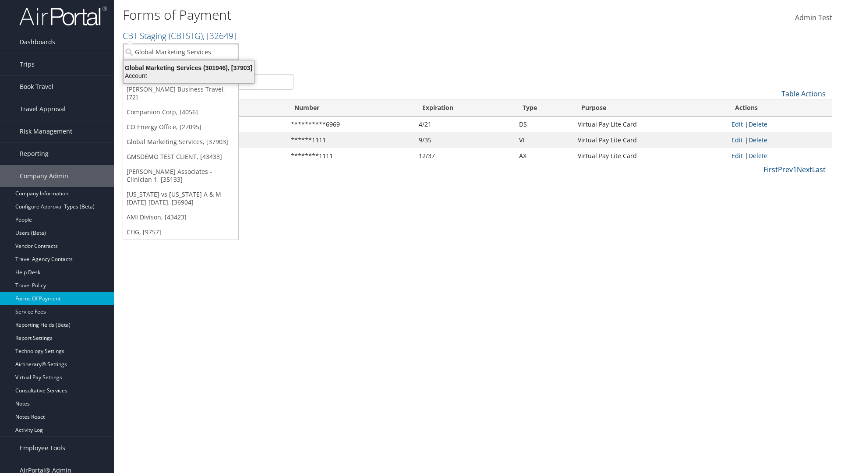 This screenshot has height=473, width=841. Describe the element at coordinates (804, 169) in the screenshot. I see `a: Next` at that location.